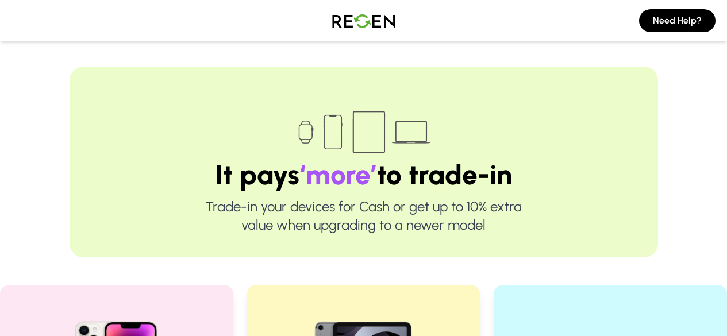 The width and height of the screenshot is (727, 336). Describe the element at coordinates (677, 21) in the screenshot. I see `button: Need Help?` at that location.